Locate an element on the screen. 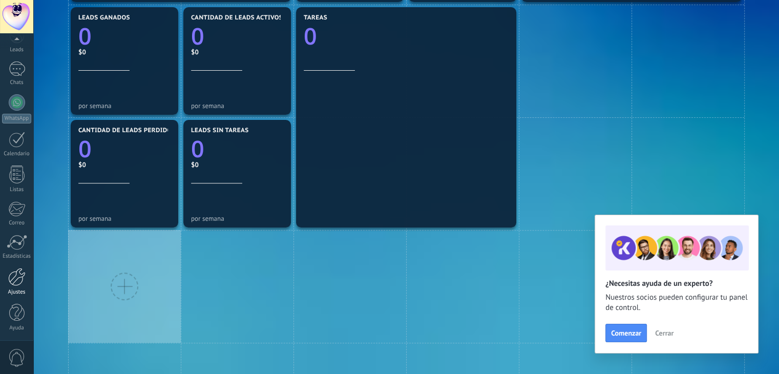 This screenshot has width=779, height=374. div: Listas is located at coordinates (17, 189).